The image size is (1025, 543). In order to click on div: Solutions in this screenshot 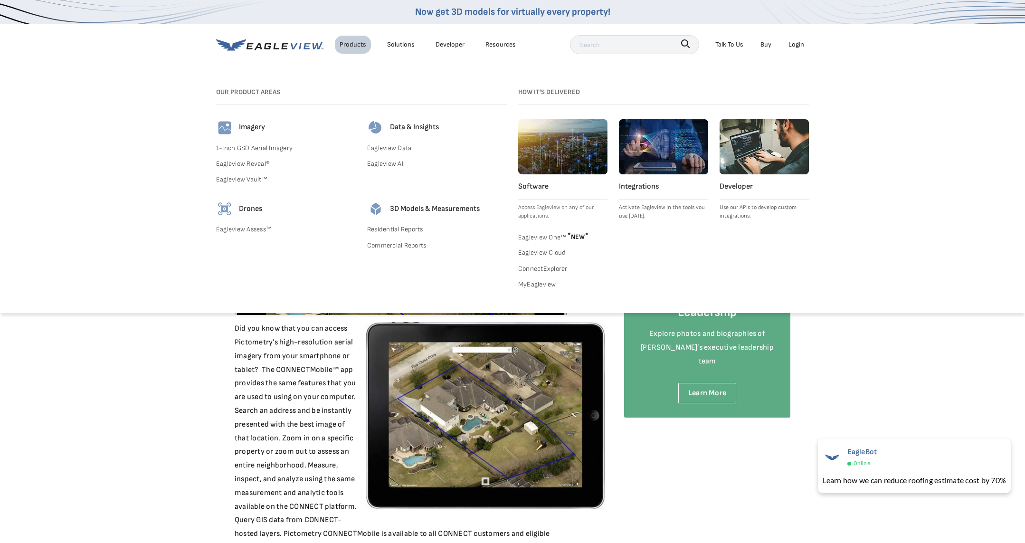, I will do `click(401, 44)`.